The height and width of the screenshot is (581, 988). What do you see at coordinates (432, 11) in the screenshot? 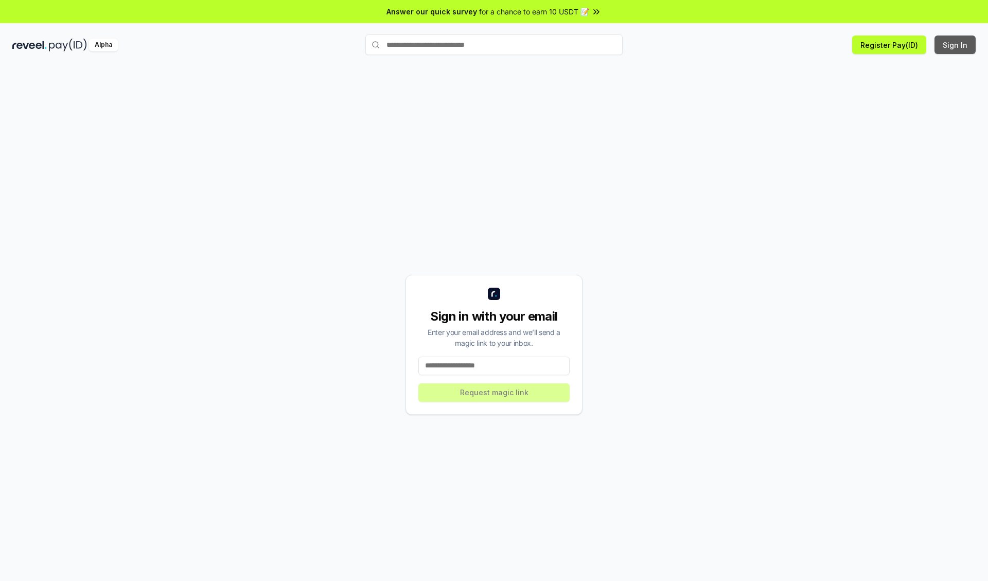
I see `span: Answer our quick survey` at bounding box center [432, 11].